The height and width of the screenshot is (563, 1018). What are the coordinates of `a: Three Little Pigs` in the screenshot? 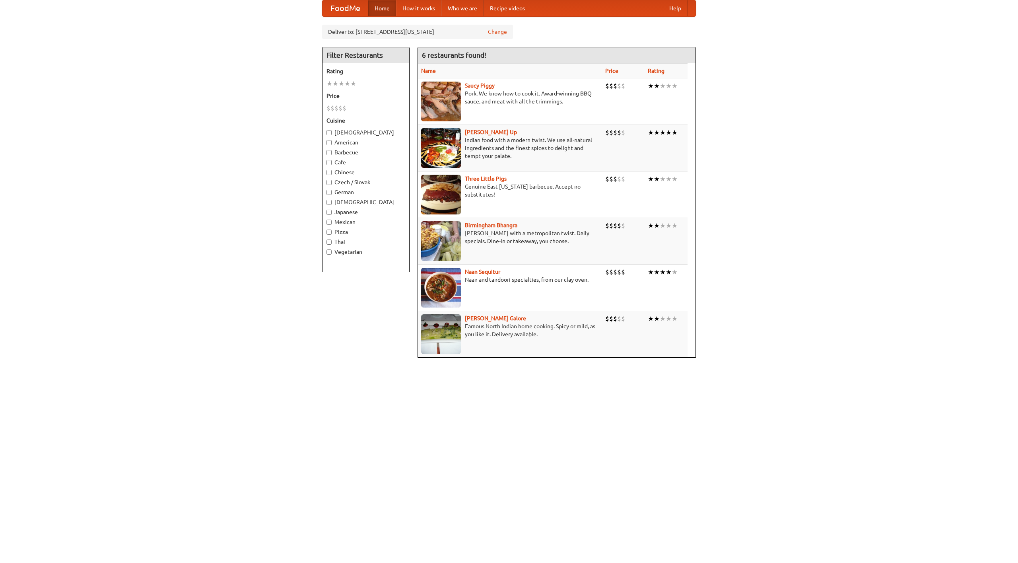 It's located at (486, 179).